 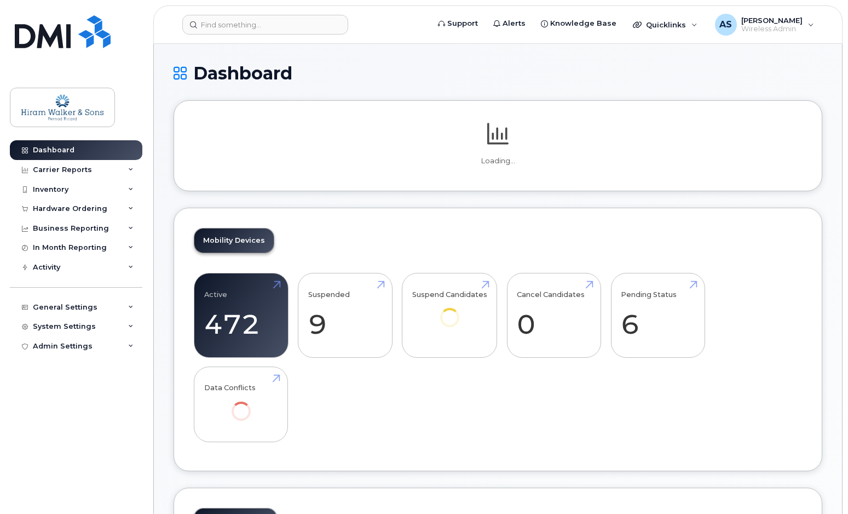 I want to click on a: Pending Status 6, so click(x=658, y=315).